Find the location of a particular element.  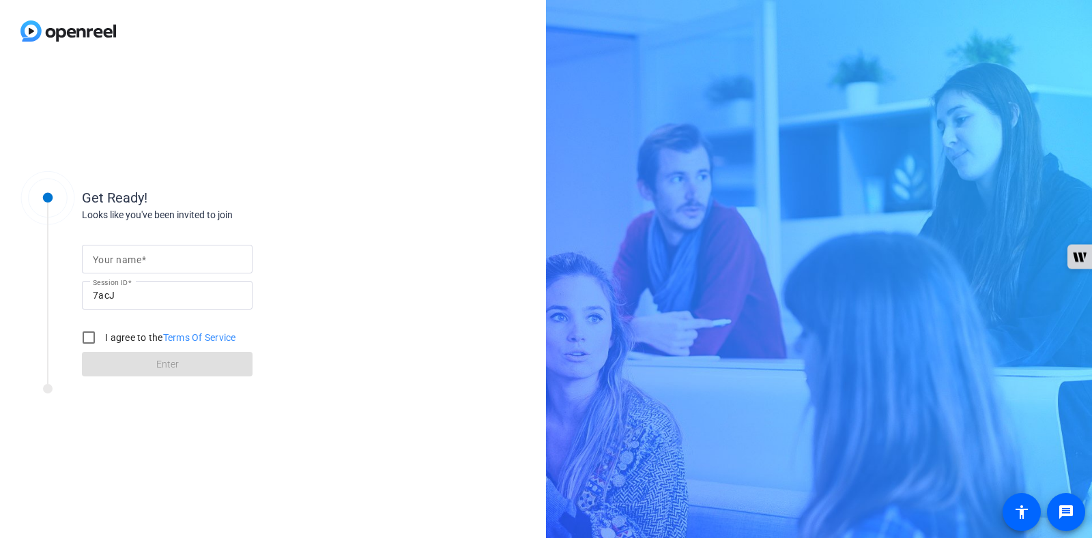

label: I agree to the is located at coordinates (169, 338).